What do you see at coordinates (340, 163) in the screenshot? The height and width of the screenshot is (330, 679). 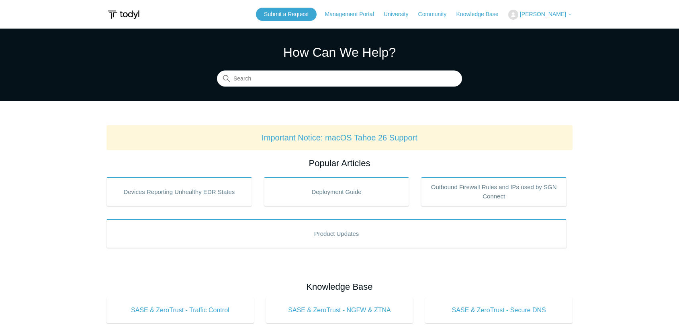 I see `h2: Popular Articles` at bounding box center [340, 163].